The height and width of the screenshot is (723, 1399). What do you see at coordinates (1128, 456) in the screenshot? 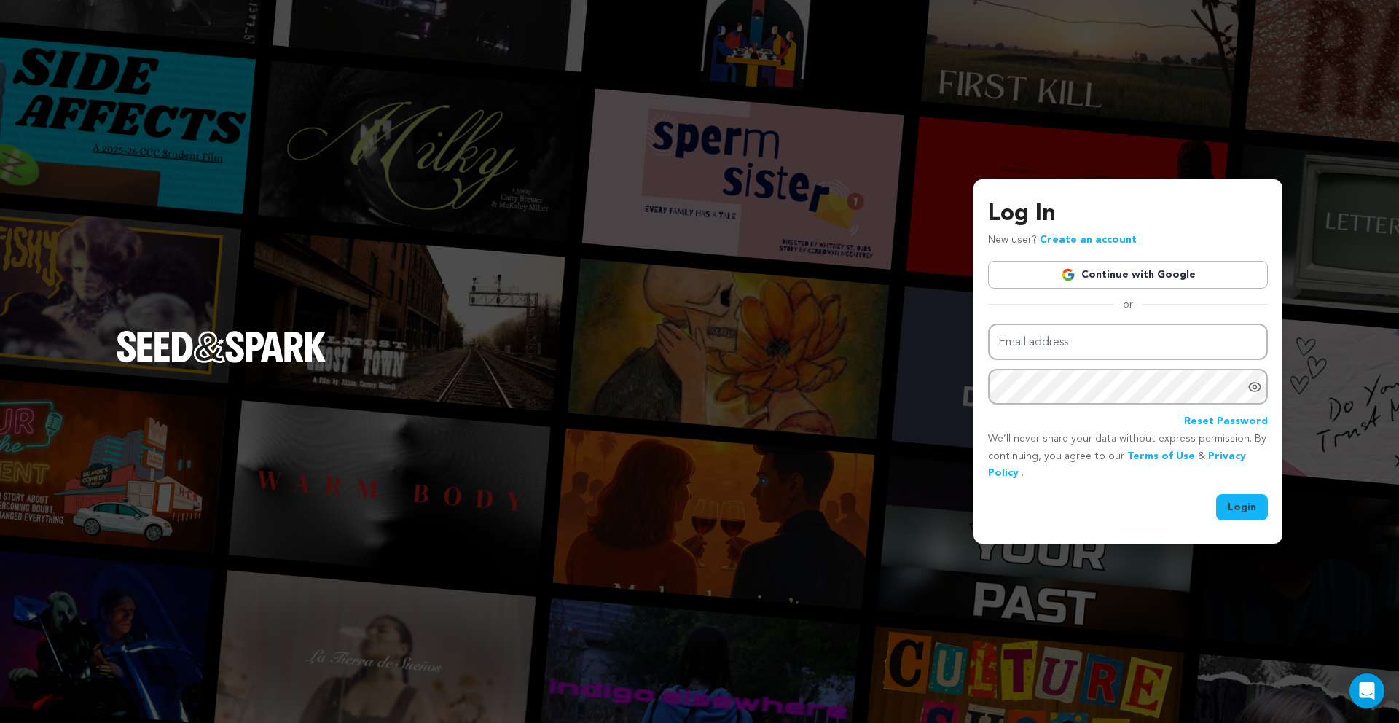
I see `p: We’ll never share your data without express permission. By continuing, you agree to our & .` at bounding box center [1128, 456].